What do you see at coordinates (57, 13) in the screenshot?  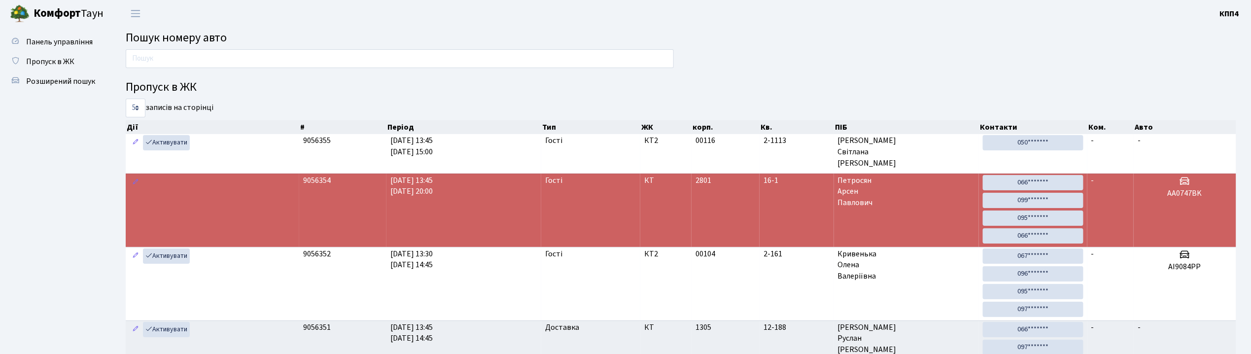 I see `b: Комфорт` at bounding box center [57, 13].